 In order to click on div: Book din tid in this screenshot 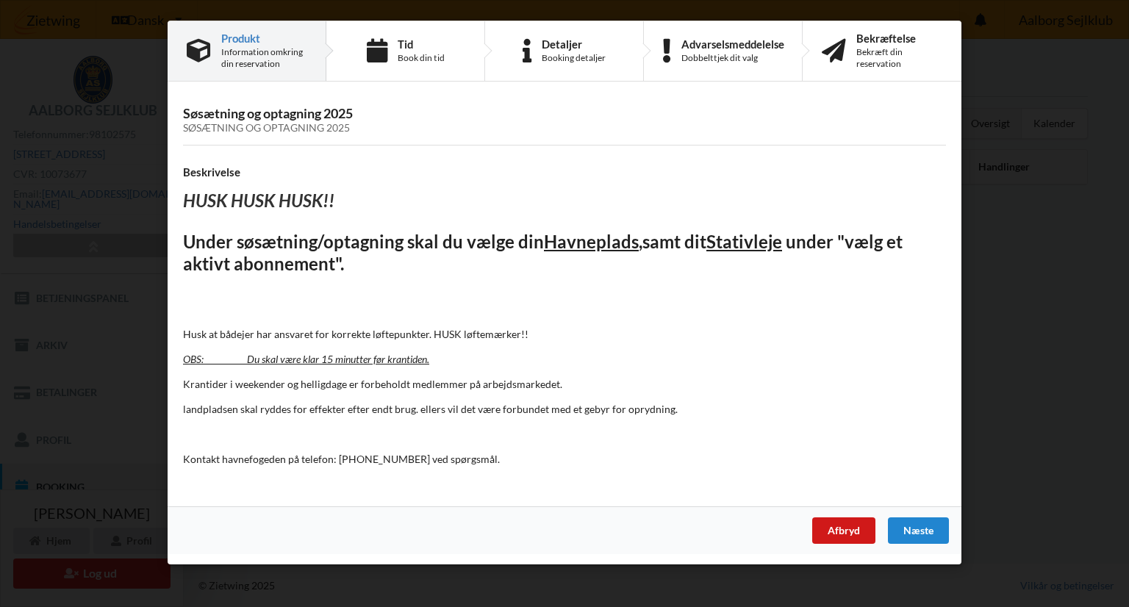, I will do `click(421, 58)`.